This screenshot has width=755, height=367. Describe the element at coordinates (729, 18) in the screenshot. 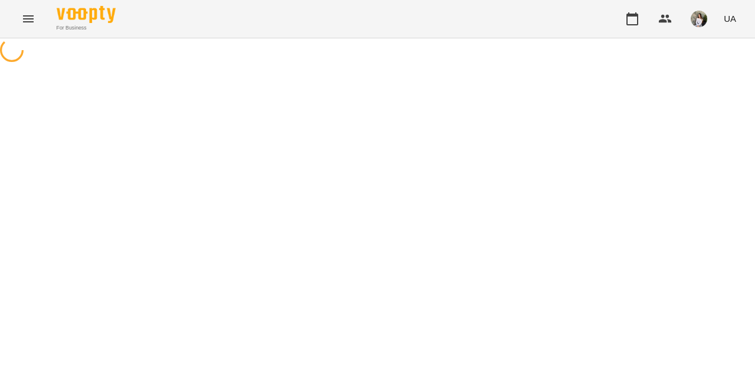

I see `span: UA` at that location.